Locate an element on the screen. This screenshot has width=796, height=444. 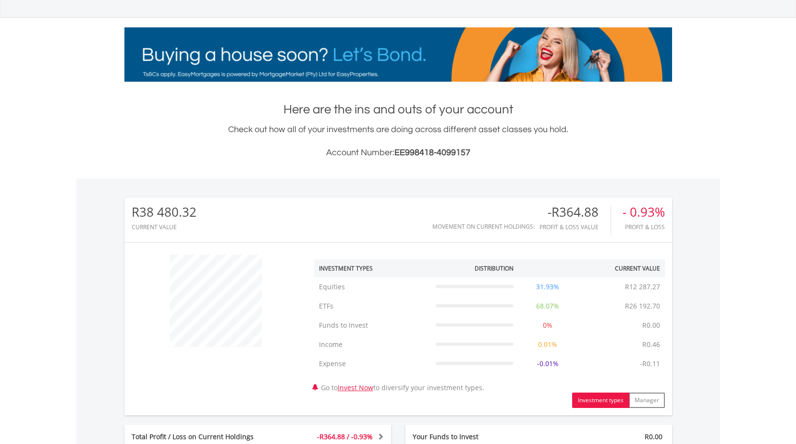
div: - 0.93% is located at coordinates (644, 212).